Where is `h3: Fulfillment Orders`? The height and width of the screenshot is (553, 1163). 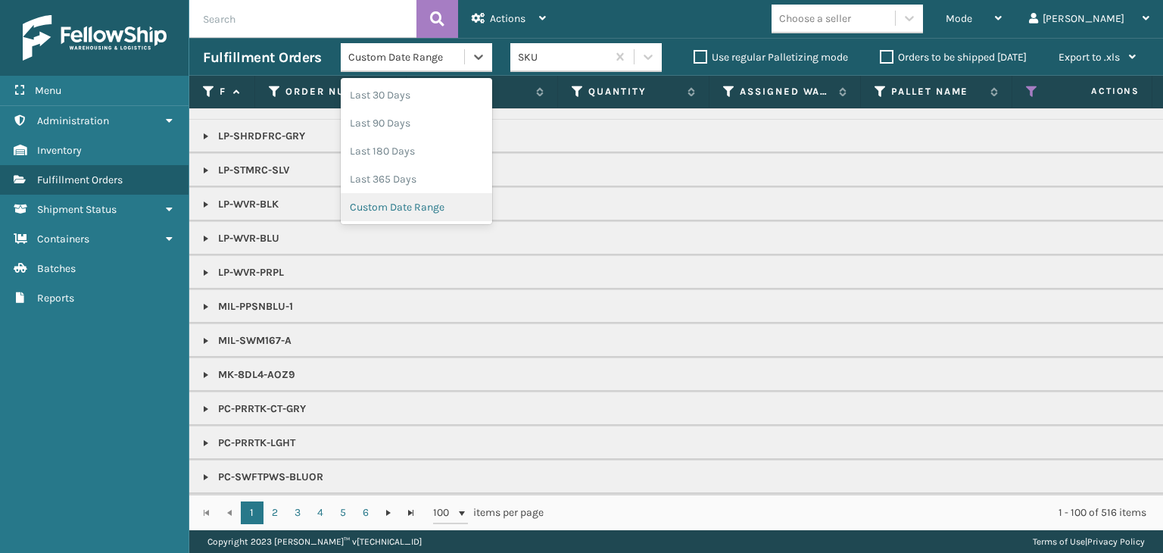
h3: Fulfillment Orders is located at coordinates (262, 58).